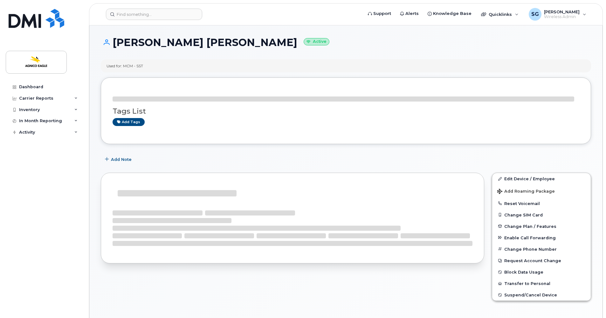 Image resolution: width=606 pixels, height=318 pixels. I want to click on button: Change Plan / Features, so click(541, 227).